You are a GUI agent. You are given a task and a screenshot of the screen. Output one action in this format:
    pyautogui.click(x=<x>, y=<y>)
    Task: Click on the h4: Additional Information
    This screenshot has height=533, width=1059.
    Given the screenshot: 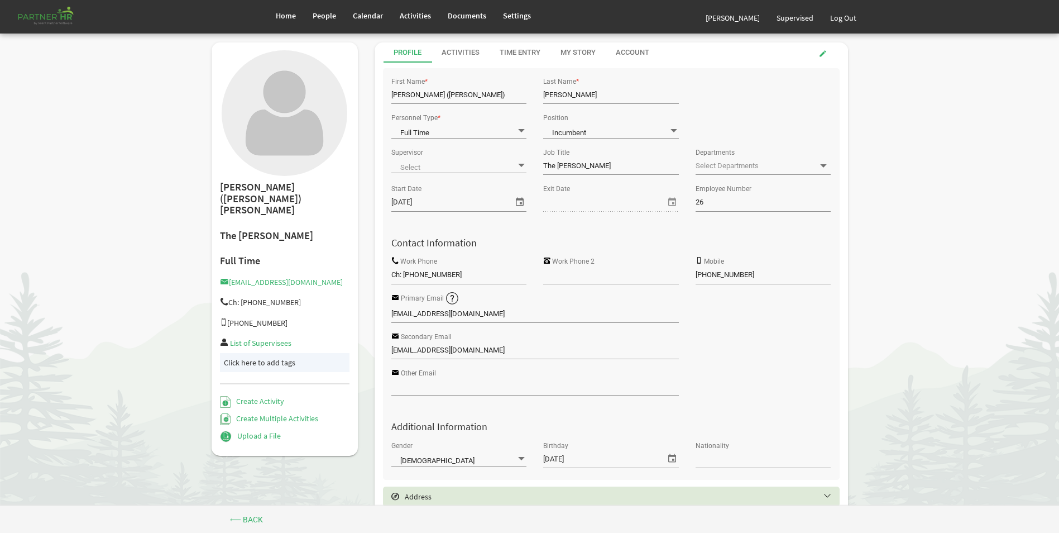 What is the action you would take?
    pyautogui.click(x=611, y=426)
    